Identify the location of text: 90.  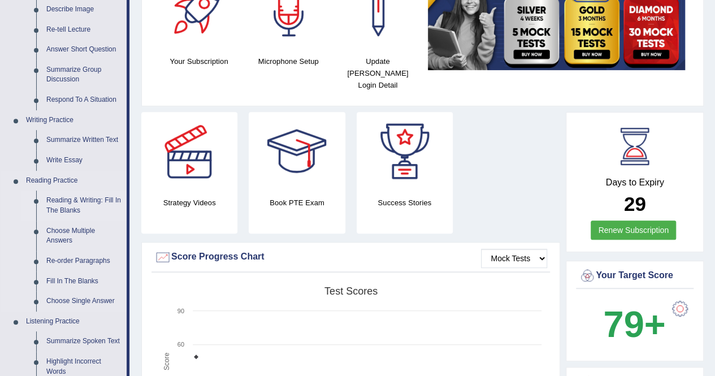
(181, 311).